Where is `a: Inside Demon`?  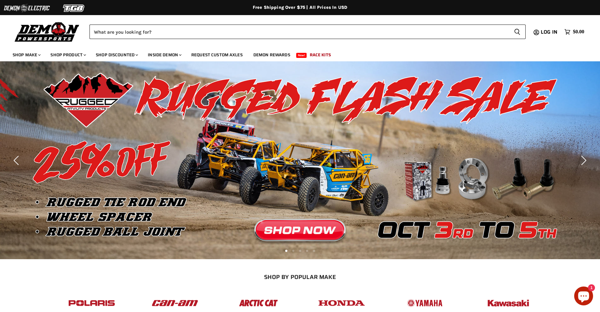
a: Inside Demon is located at coordinates (164, 55).